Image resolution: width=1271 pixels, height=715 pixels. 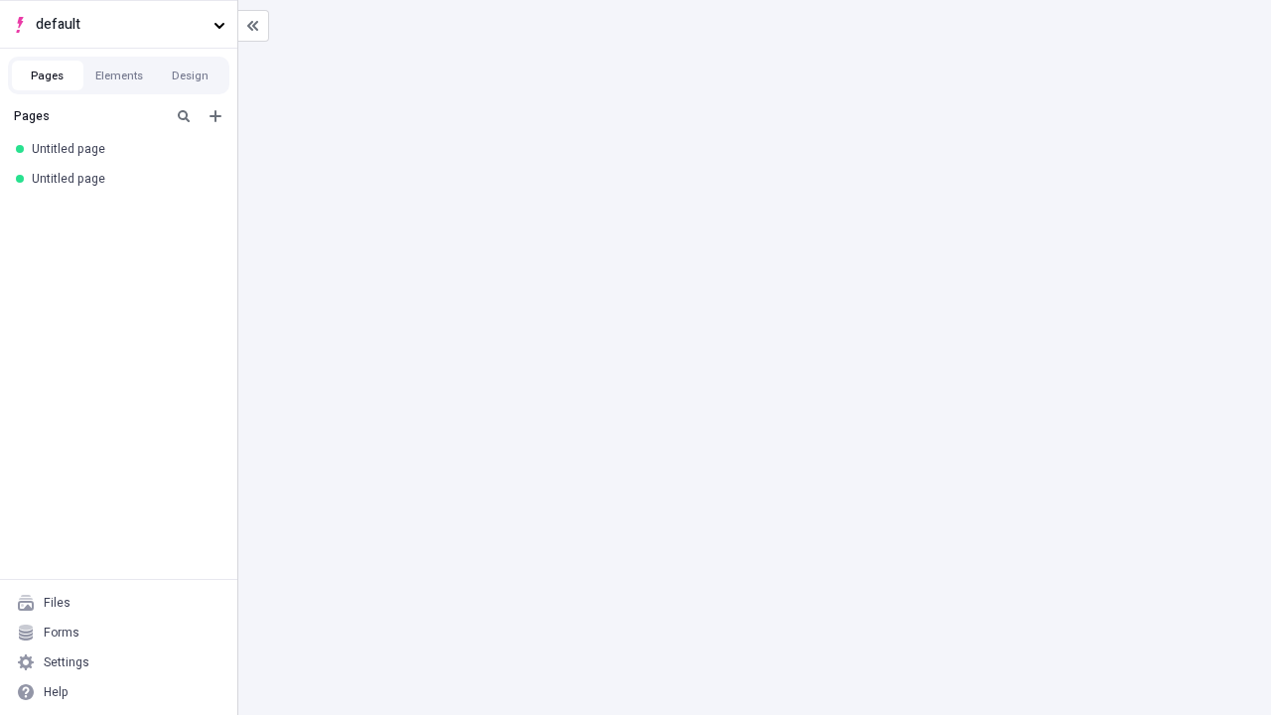 What do you see at coordinates (191, 75) in the screenshot?
I see `button: Design` at bounding box center [191, 75].